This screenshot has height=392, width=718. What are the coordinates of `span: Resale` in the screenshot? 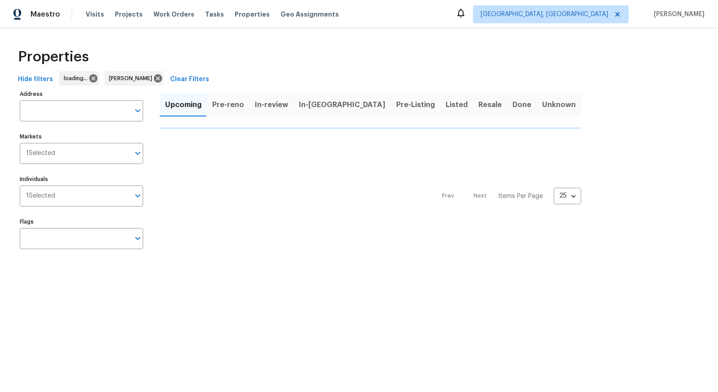 It's located at (490, 105).